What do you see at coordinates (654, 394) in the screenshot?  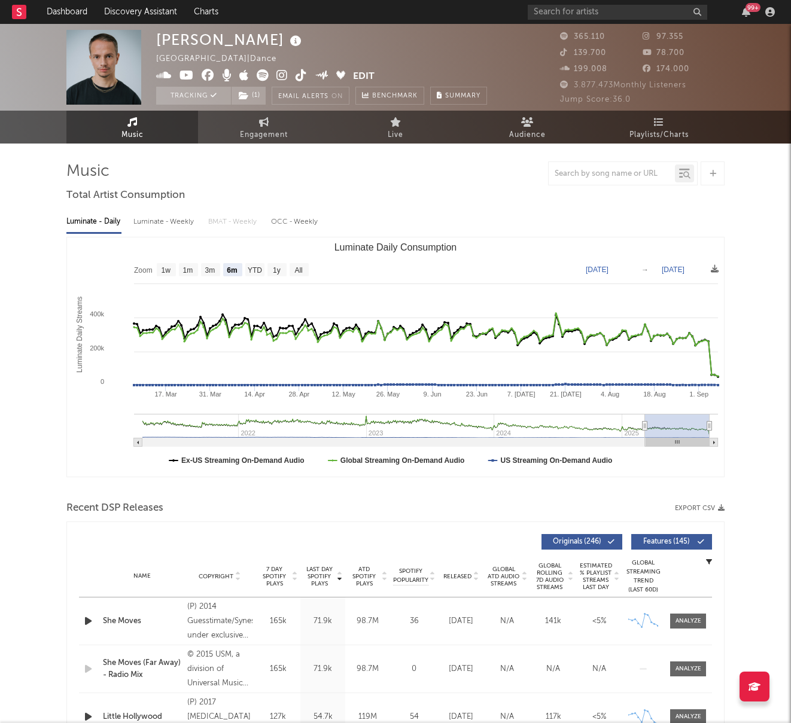 I see `text: 18. Aug` at bounding box center [654, 394].